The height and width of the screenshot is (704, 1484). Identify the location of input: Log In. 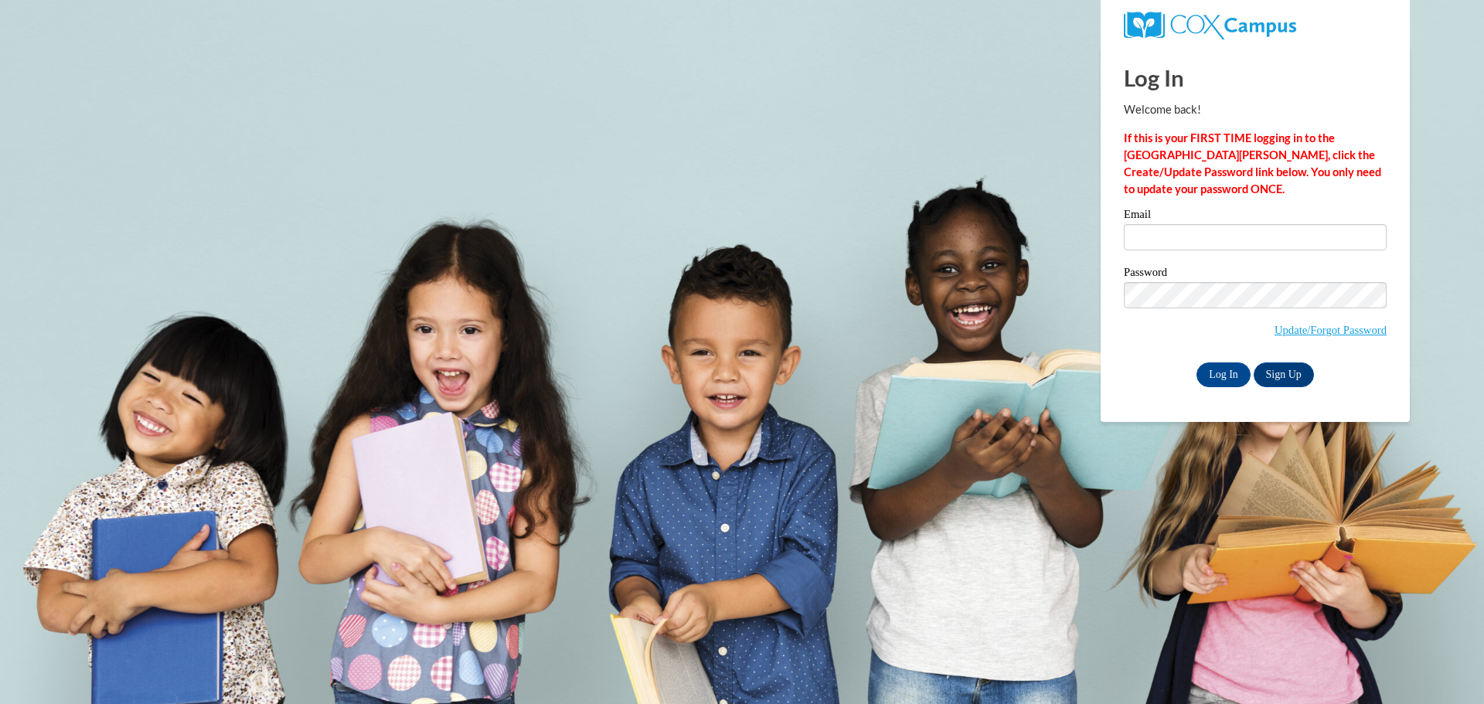
(1224, 375).